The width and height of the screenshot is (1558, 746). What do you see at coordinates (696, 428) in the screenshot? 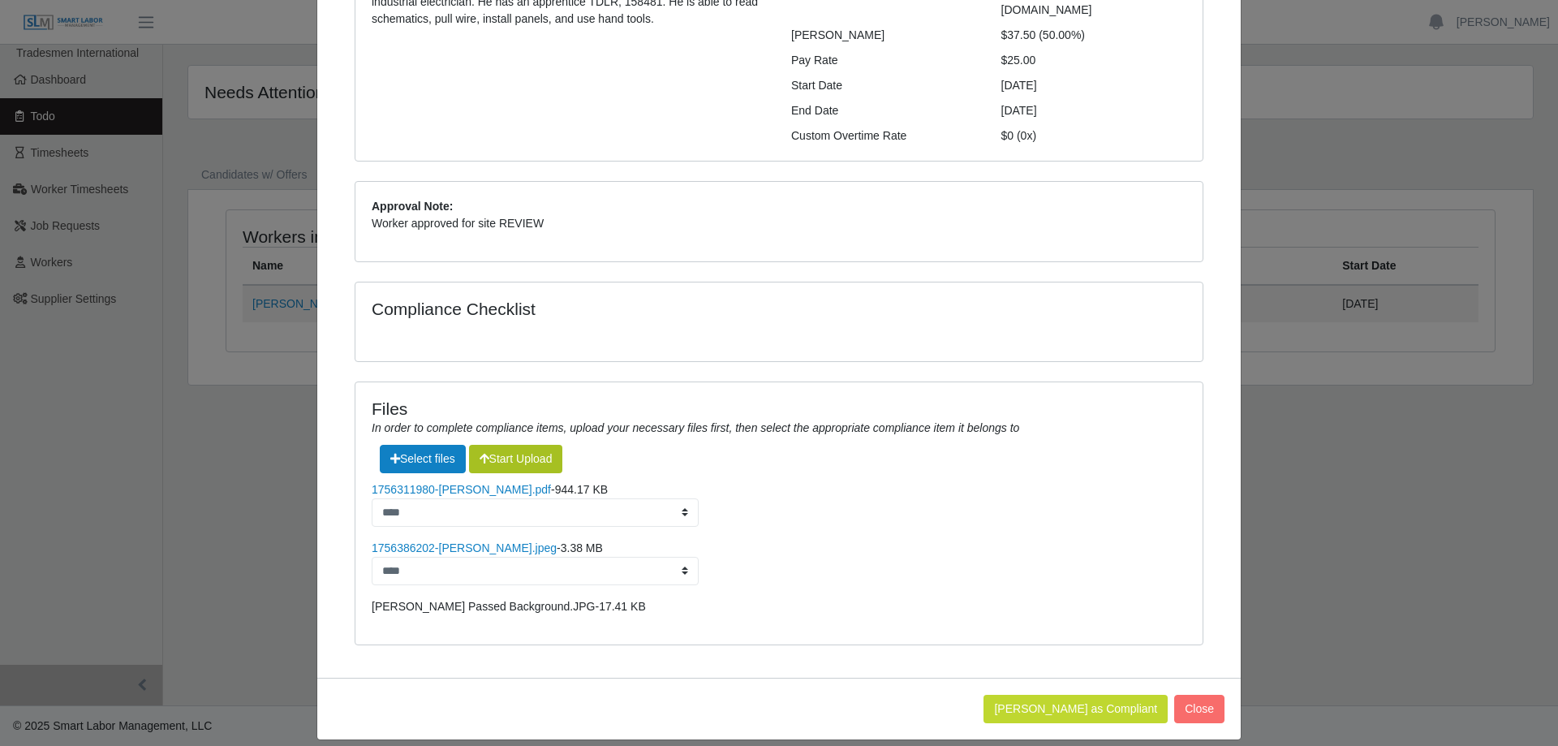
I see `i: In order to complete compliance items, upload your necessary files first, then select the appropr...` at bounding box center [696, 428].